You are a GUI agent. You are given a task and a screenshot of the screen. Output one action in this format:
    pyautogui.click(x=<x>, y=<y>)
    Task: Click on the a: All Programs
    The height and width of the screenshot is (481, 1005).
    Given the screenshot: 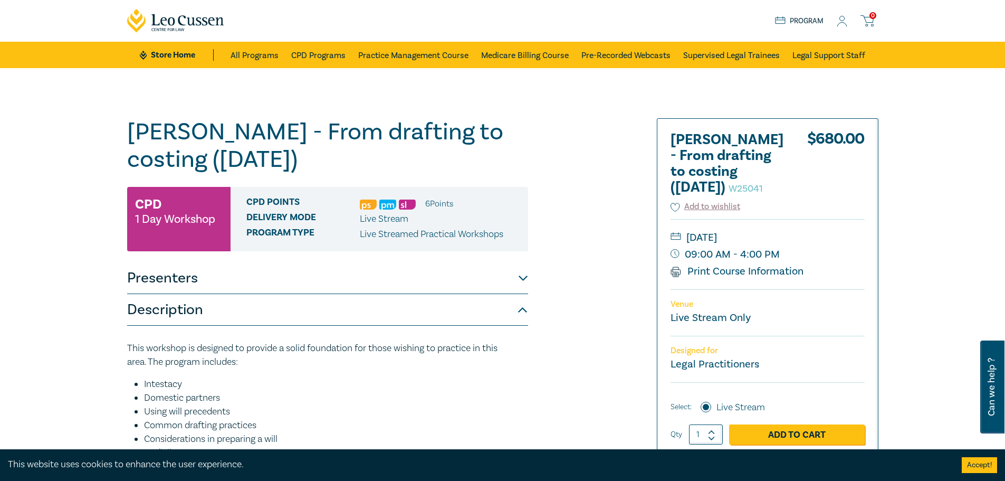 What is the action you would take?
    pyautogui.click(x=254, y=55)
    